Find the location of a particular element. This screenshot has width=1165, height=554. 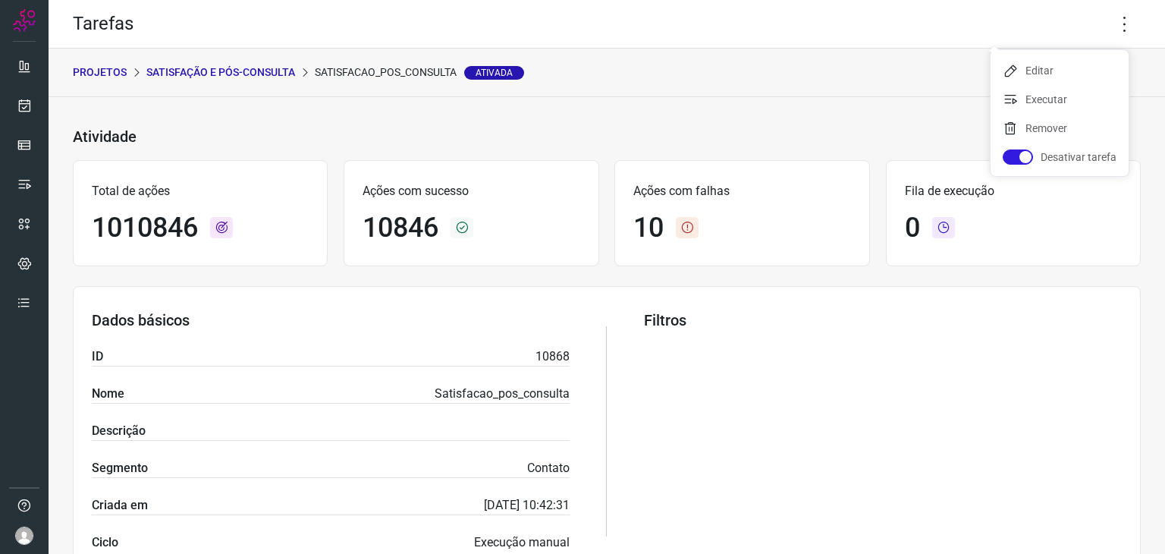

h3: Dados básicos is located at coordinates (331, 320).